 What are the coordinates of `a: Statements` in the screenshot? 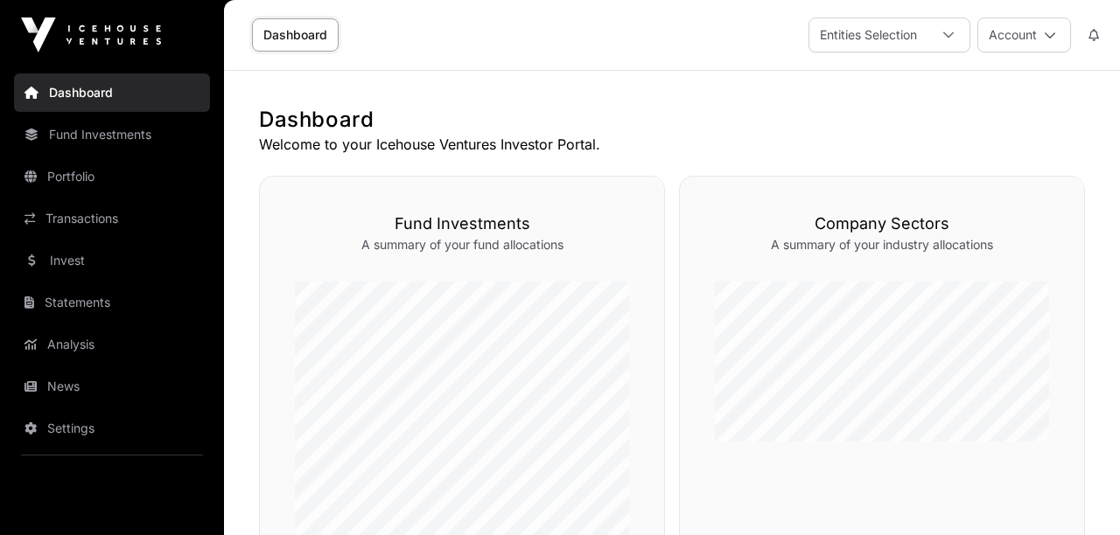 It's located at (112, 303).